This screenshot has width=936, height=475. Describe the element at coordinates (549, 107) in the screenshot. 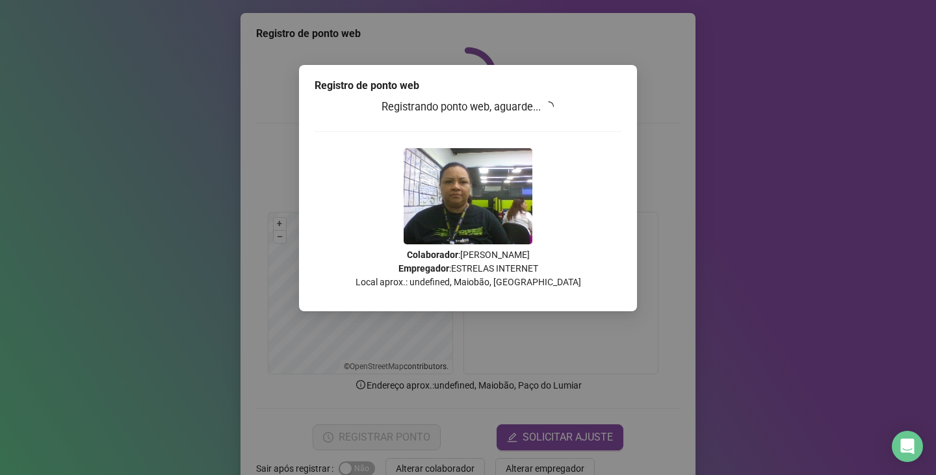

I see `span: loading` at that location.